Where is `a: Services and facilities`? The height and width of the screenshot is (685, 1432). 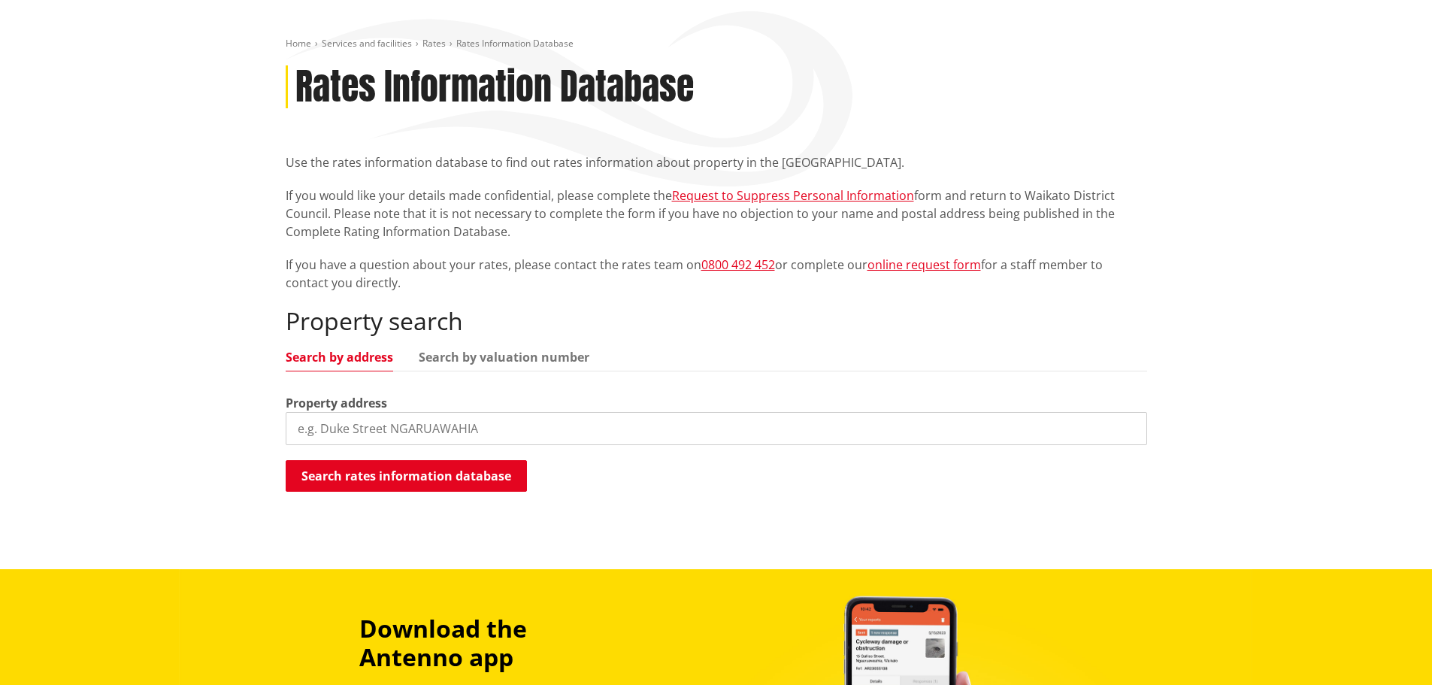
a: Services and facilities is located at coordinates (367, 43).